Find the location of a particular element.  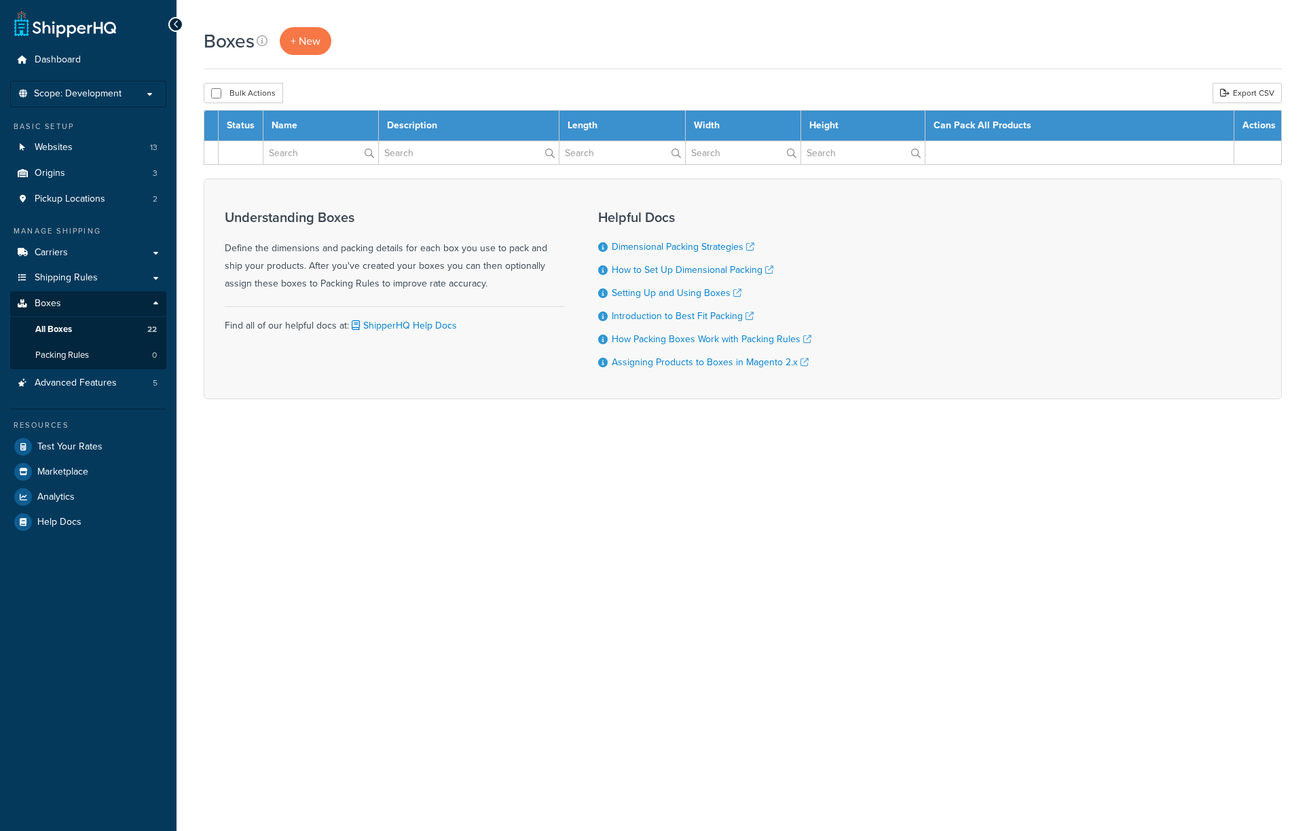

span: Carriers is located at coordinates (51, 253).